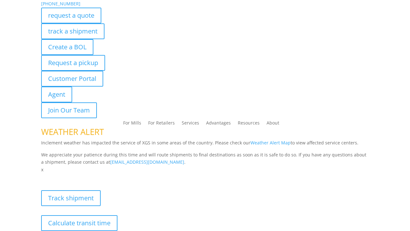  Describe the element at coordinates (79, 223) in the screenshot. I see `a: Calculate transit time` at that location.